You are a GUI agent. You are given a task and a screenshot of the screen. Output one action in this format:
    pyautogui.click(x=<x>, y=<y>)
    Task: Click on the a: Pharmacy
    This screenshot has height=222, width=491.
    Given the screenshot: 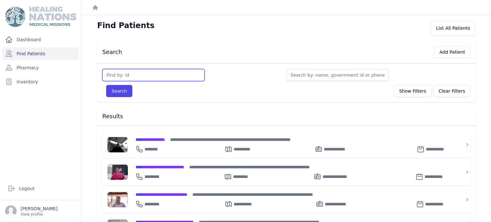 What is the action you would take?
    pyautogui.click(x=41, y=68)
    